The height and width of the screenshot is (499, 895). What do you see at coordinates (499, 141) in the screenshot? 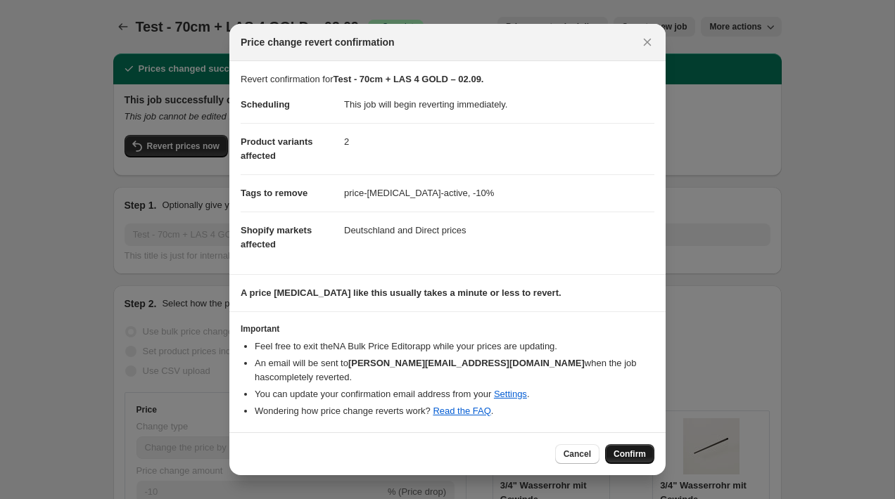
I see `dd: 2` at bounding box center [499, 141].